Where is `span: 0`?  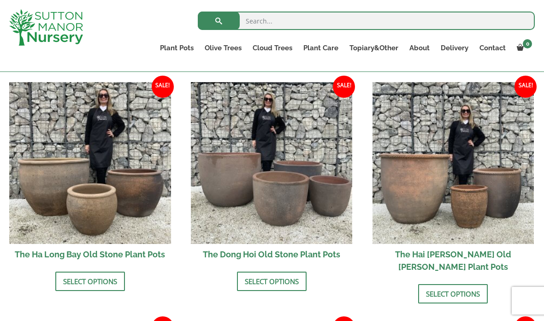 span: 0 is located at coordinates (528, 44).